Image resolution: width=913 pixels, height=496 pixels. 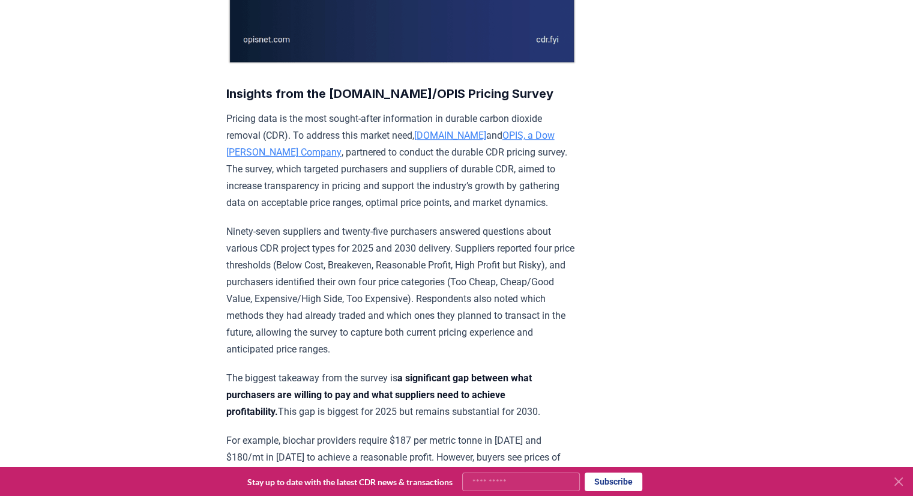 What do you see at coordinates (379, 394) in the screenshot?
I see `strong: a significant gap between what purchasers are willing to pay and what suppliers need to achieve p...` at bounding box center [379, 394].